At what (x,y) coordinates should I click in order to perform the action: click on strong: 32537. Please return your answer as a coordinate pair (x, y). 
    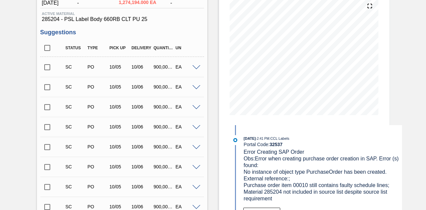
    Looking at the image, I should click on (276, 144).